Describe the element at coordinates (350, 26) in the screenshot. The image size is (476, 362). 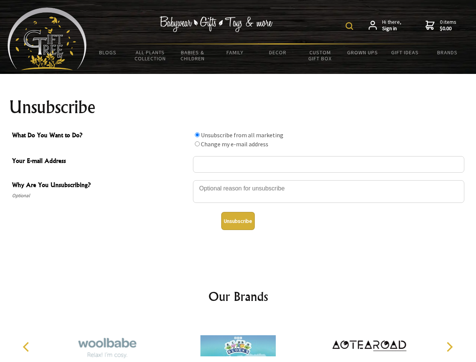
I see `img: product search` at that location.